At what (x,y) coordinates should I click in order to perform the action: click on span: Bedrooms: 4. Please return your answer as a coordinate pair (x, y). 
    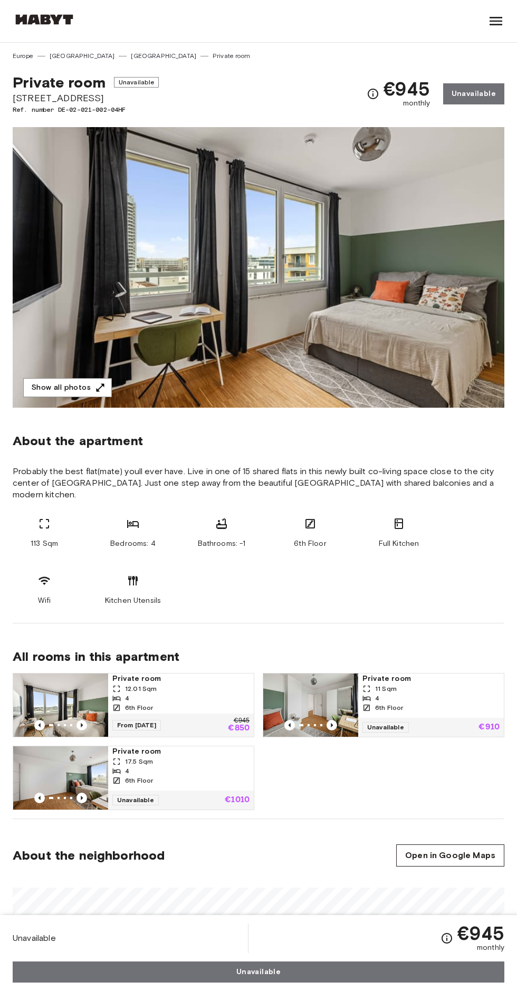
    Looking at the image, I should click on (133, 544).